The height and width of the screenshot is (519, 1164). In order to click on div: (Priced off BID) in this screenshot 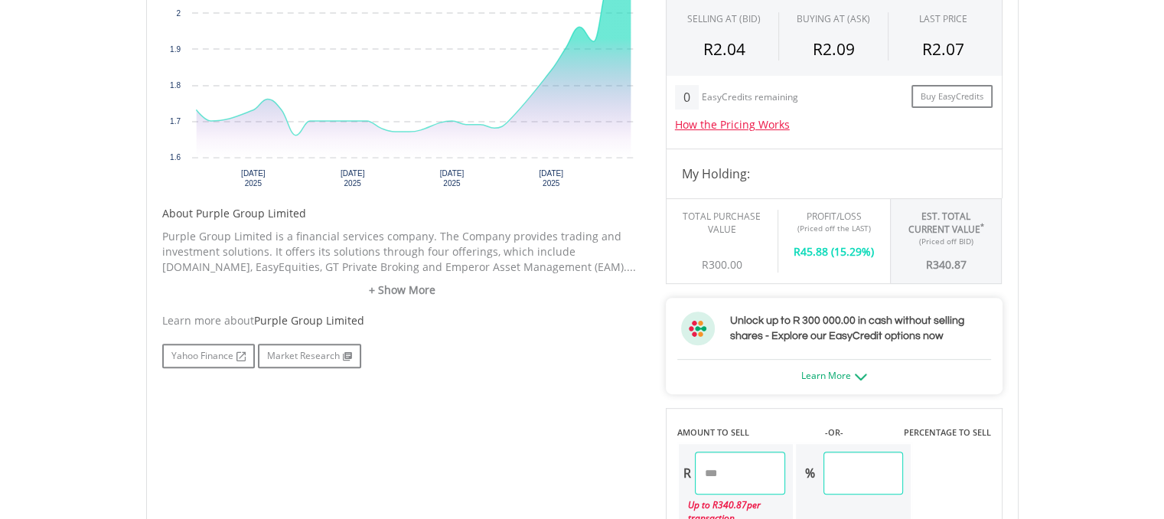, I will do `click(946, 241)`.